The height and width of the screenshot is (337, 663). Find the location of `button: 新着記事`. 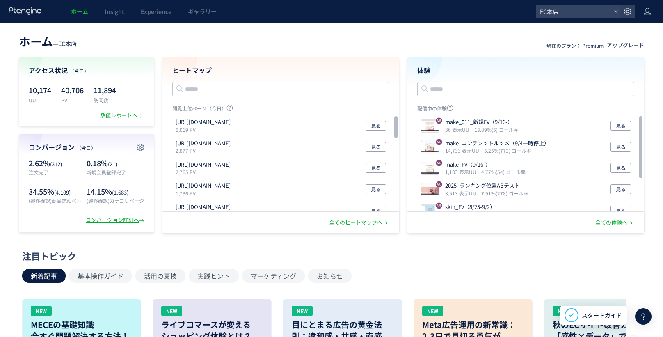

button: 新着記事 is located at coordinates (44, 276).